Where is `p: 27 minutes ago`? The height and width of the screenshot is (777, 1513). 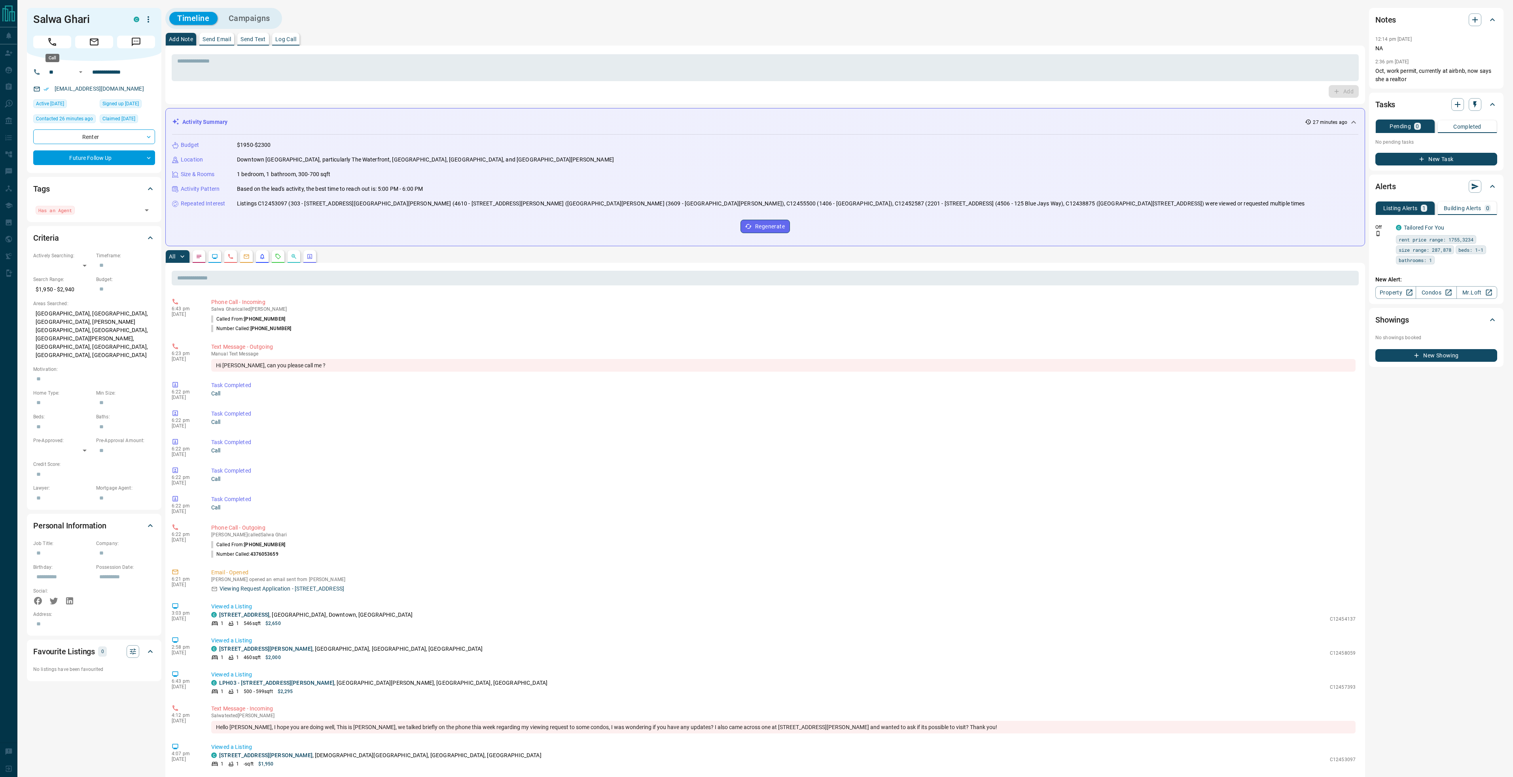
p: 27 minutes ago is located at coordinates (1330, 122).